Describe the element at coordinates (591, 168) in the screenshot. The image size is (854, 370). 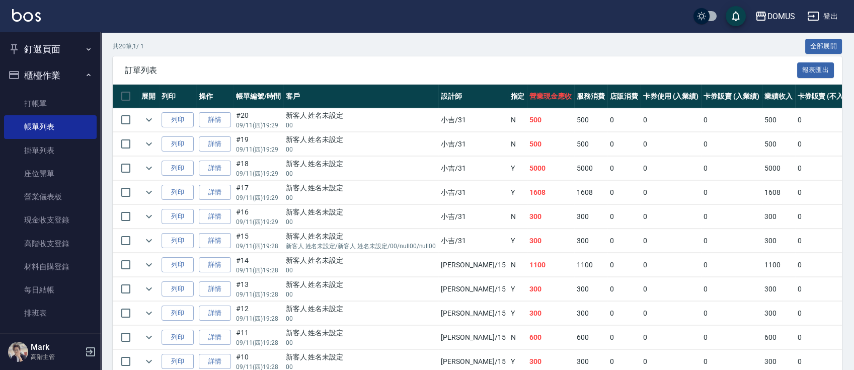
I see `td: 5000` at that location.